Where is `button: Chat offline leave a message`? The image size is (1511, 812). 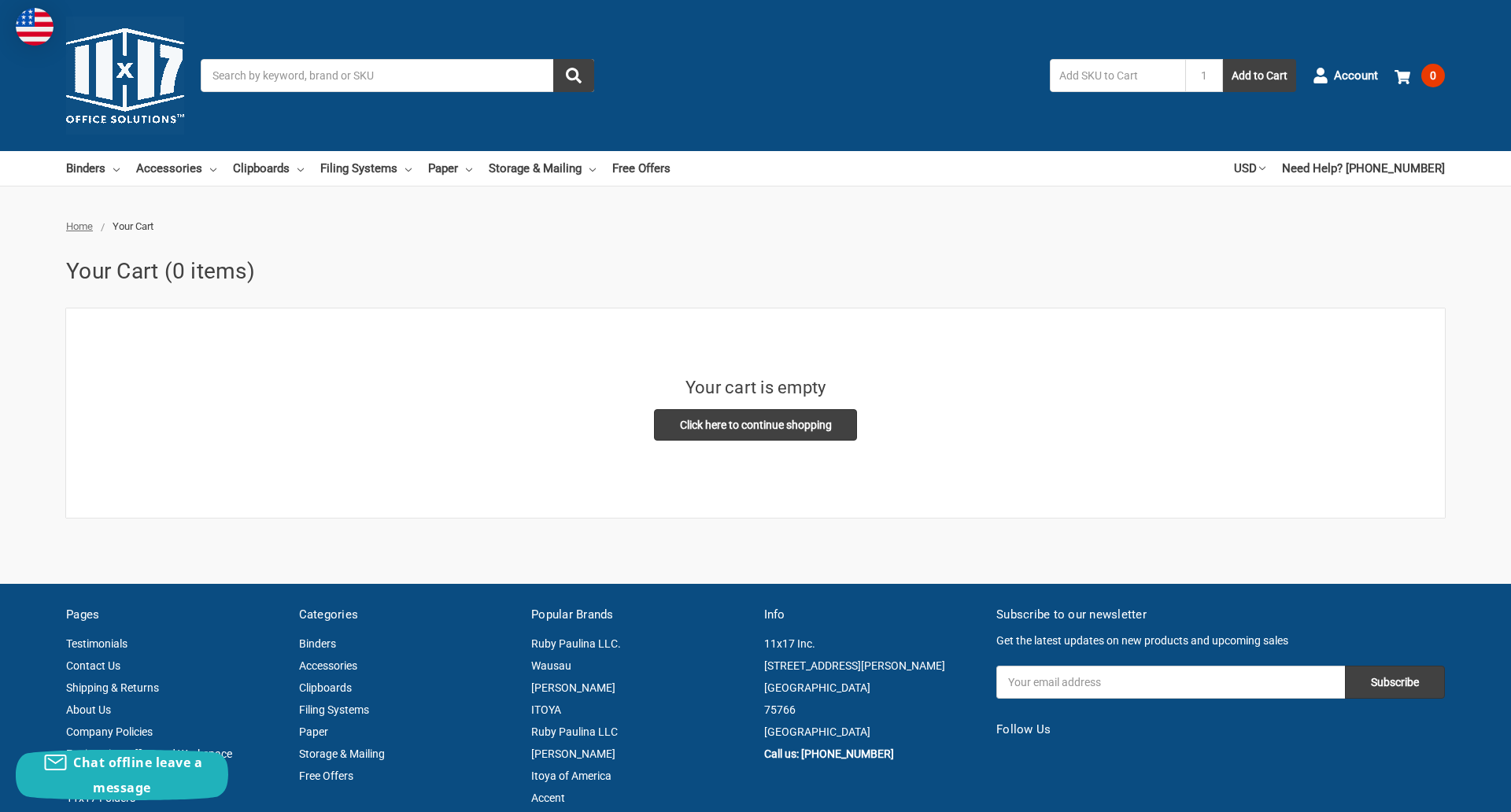 button: Chat offline leave a message is located at coordinates (122, 776).